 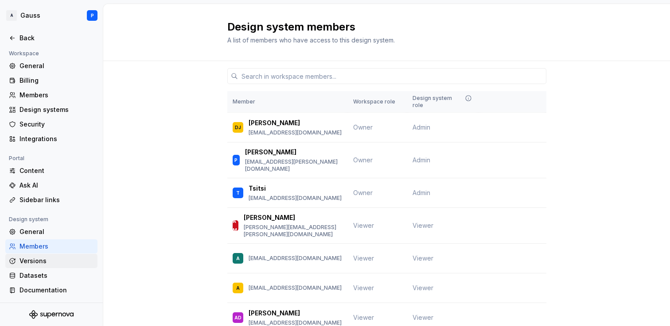 What do you see at coordinates (57, 110) in the screenshot?
I see `div: Design systems` at bounding box center [57, 110].